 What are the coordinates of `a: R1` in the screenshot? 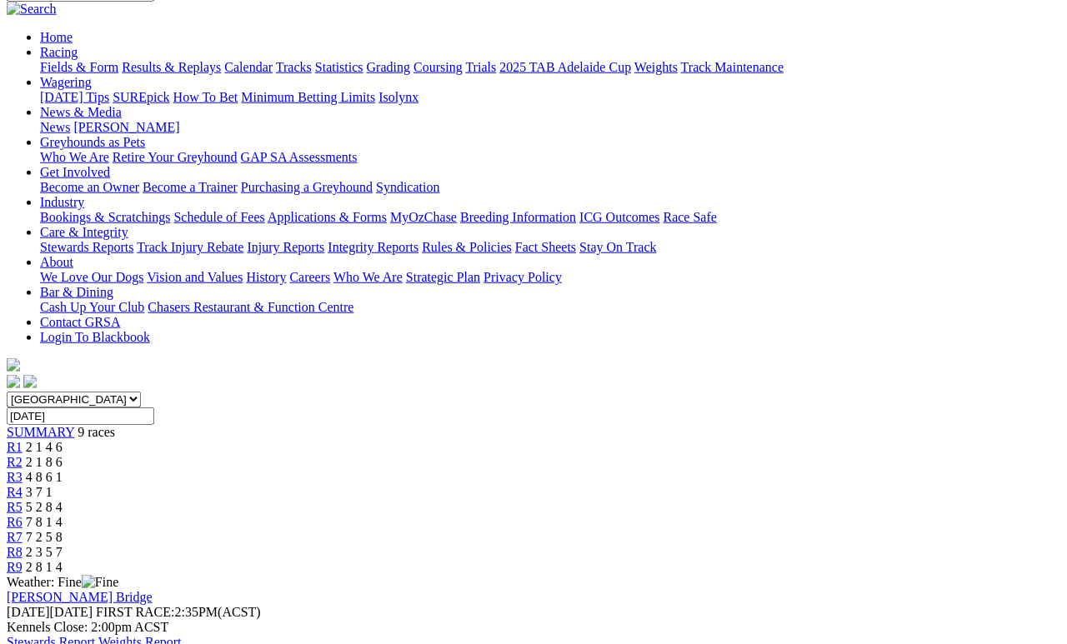 It's located at (14, 447).